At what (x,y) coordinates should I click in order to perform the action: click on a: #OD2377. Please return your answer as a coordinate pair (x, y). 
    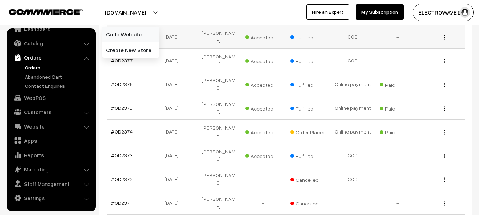
    Looking at the image, I should click on (122, 60).